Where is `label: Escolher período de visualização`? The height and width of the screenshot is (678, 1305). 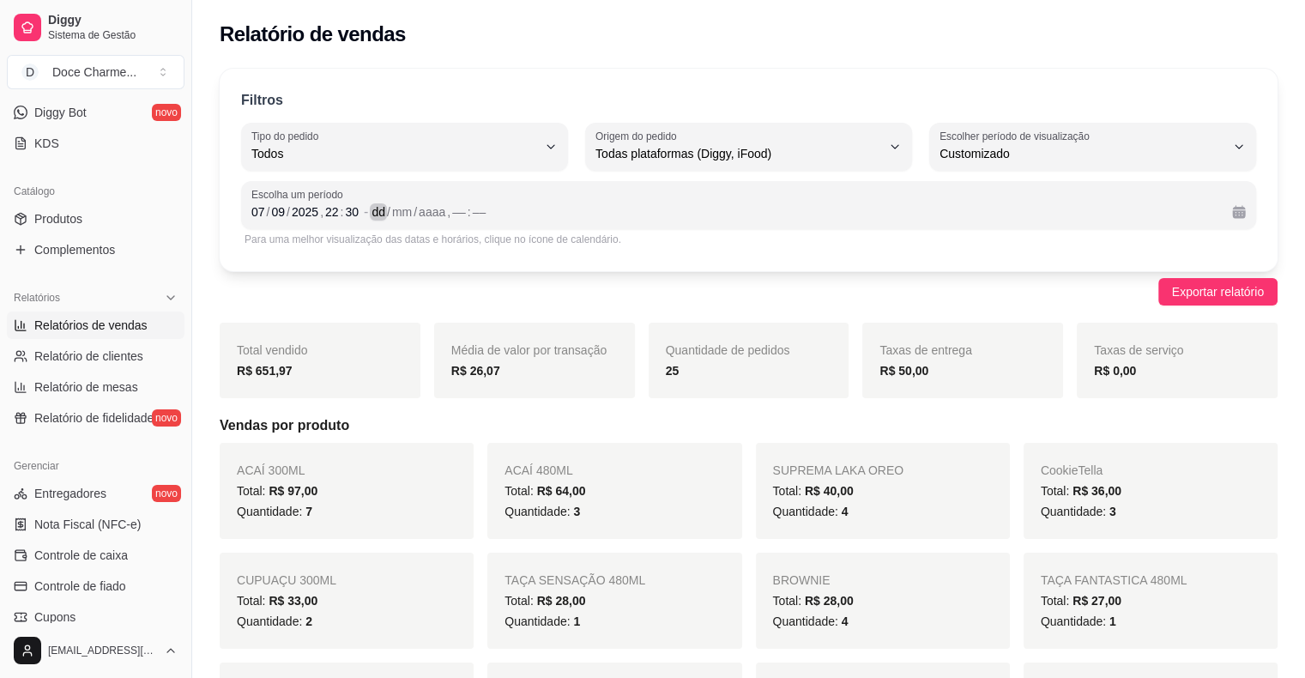 label: Escolher período de visualização is located at coordinates (1017, 136).